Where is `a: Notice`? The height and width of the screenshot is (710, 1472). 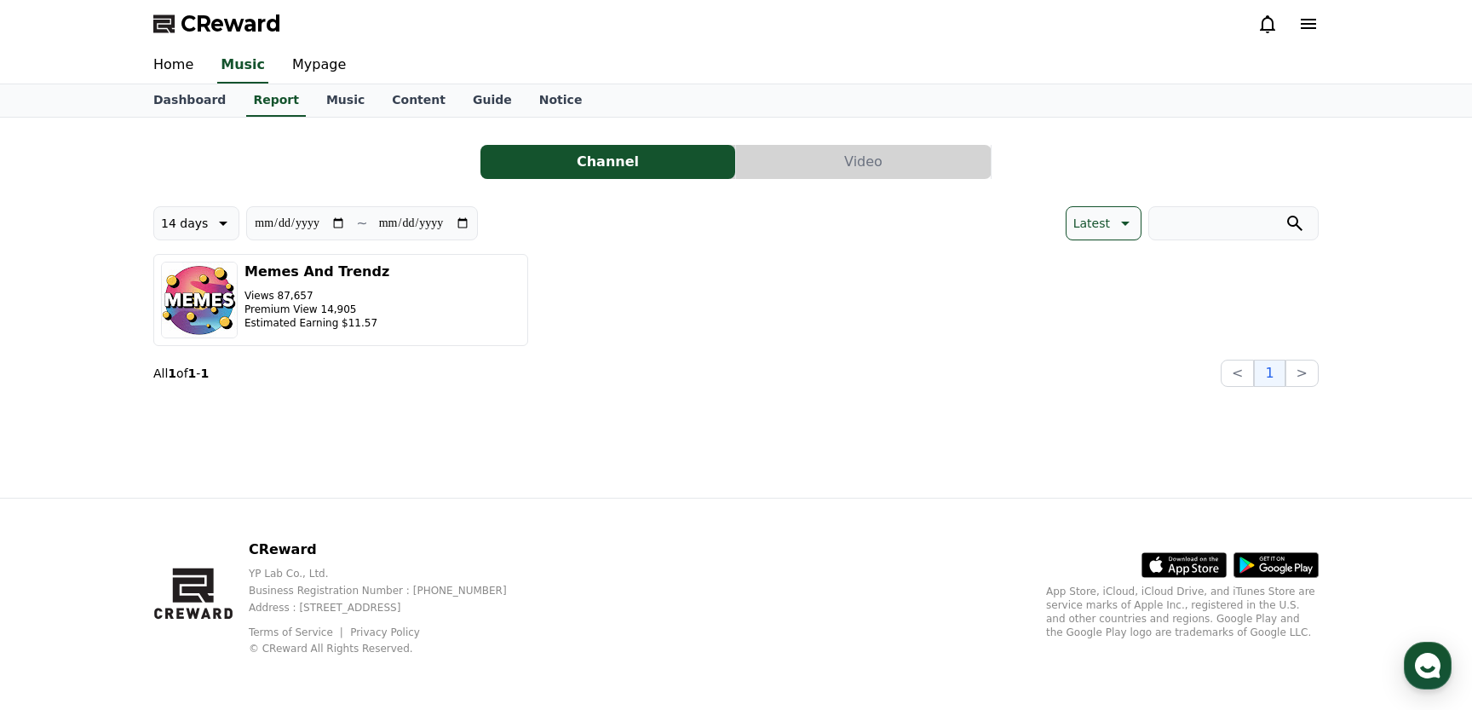
a: Notice is located at coordinates (561, 101).